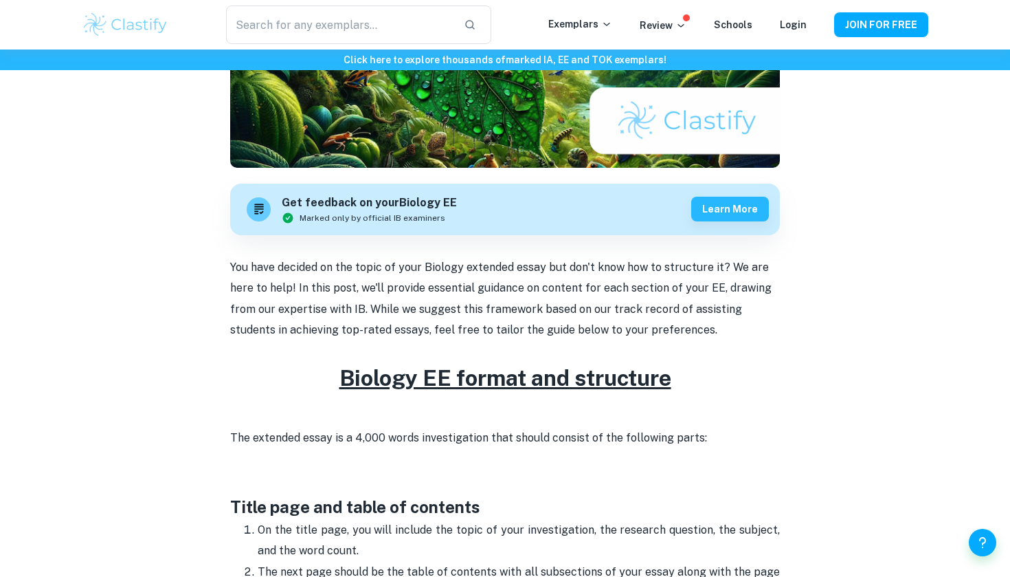 This screenshot has height=577, width=1010. I want to click on p: You have decided on the topic of your Biology extended essay but don't know how to structure it? ..., so click(505, 309).